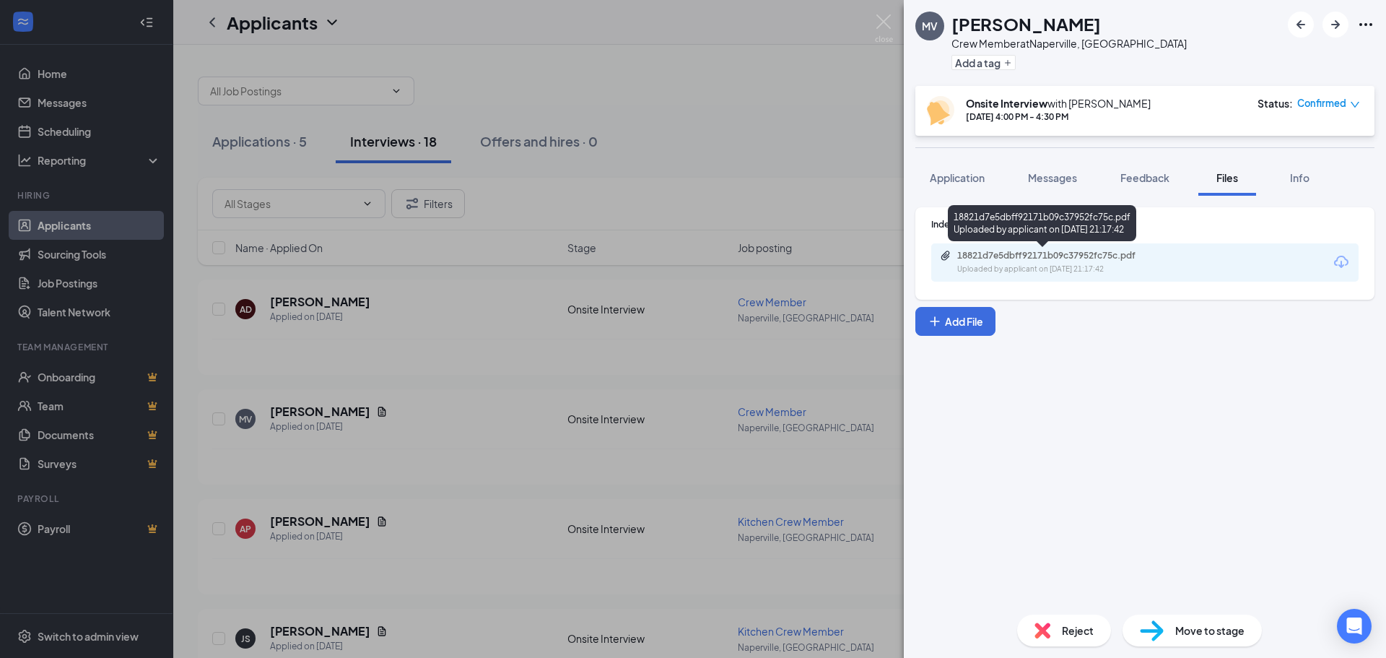 The image size is (1386, 658). Describe the element at coordinates (1145, 178) in the screenshot. I see `span: Feedback` at that location.